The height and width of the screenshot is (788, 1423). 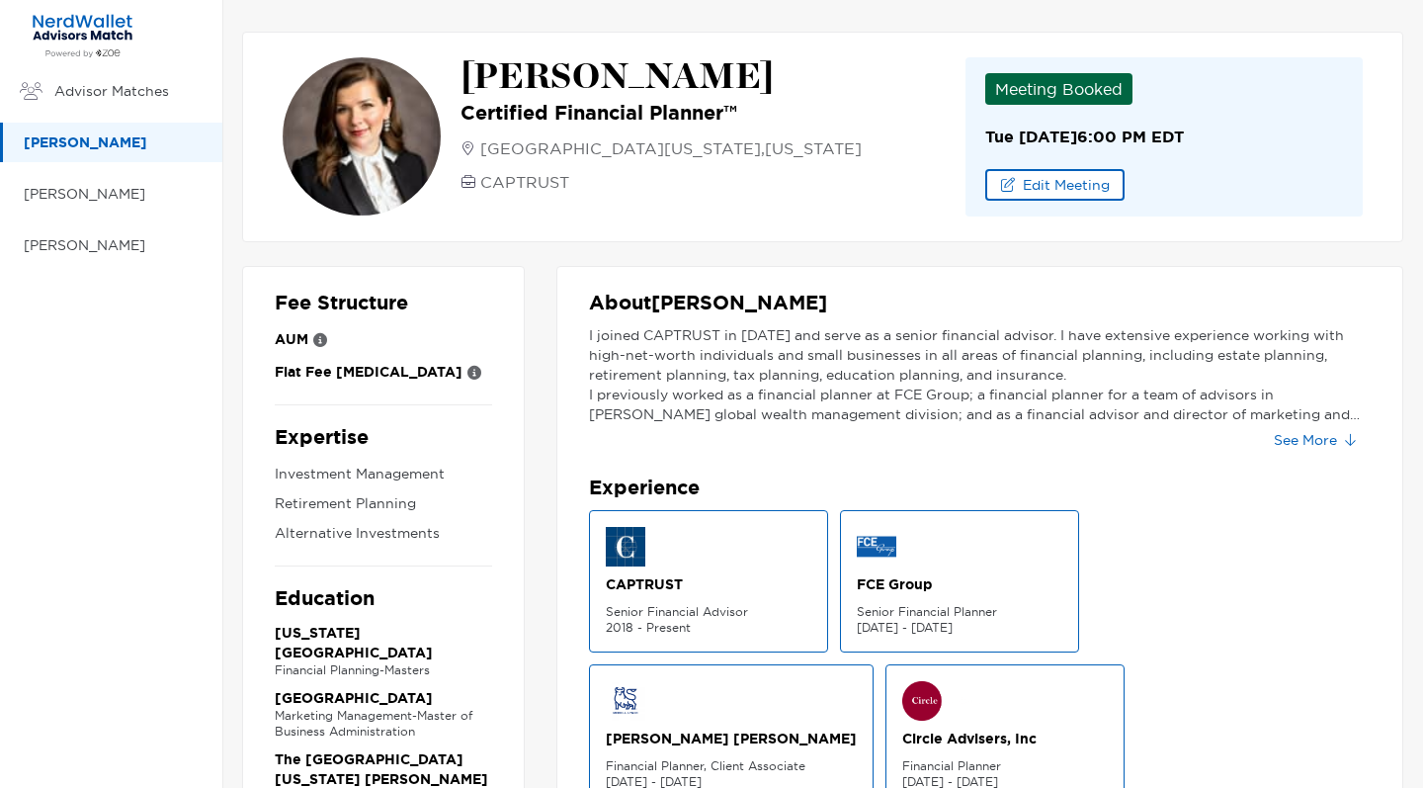 I want to click on p: Senior Financial Advisor, so click(x=709, y=612).